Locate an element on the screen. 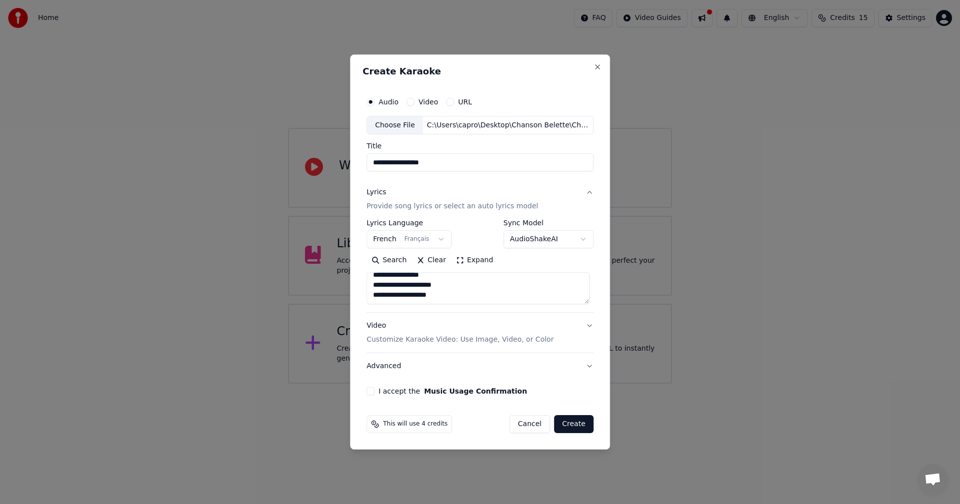 Image resolution: width=960 pixels, height=504 pixels. label: Title is located at coordinates (480, 146).